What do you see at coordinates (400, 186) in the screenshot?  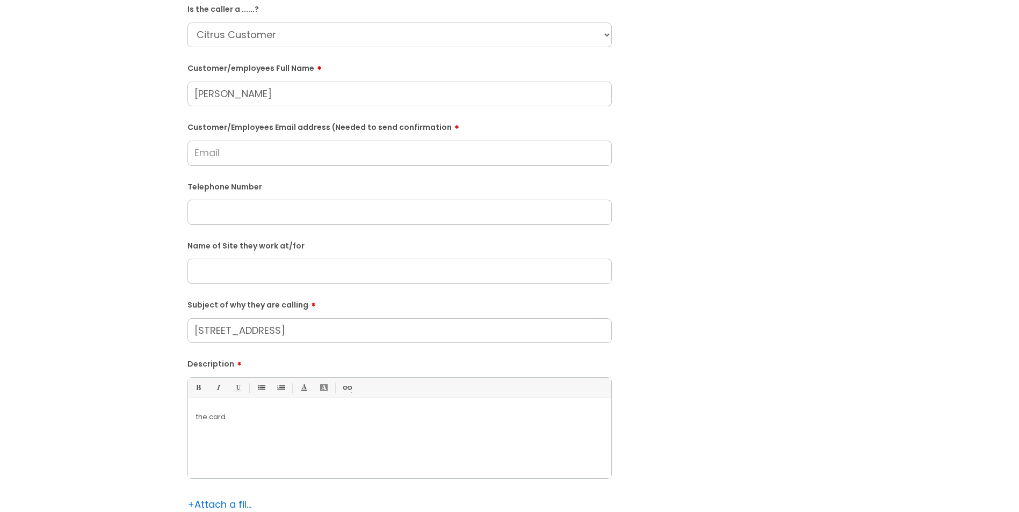 I see `label: Telephone Number` at bounding box center [400, 186].